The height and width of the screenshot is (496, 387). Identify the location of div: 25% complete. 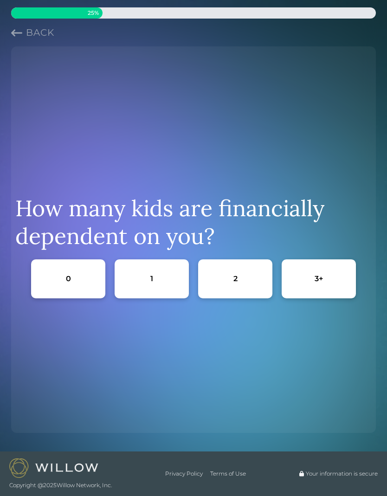
(57, 13).